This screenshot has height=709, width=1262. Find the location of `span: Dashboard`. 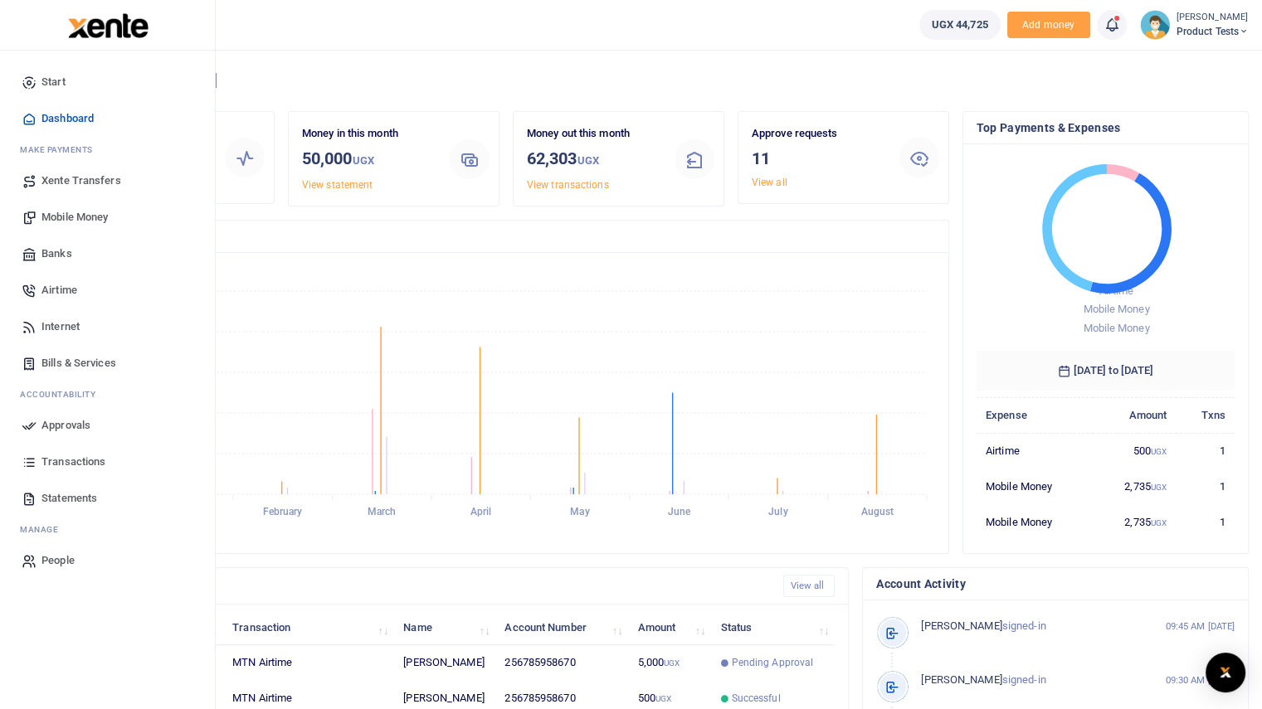

span: Dashboard is located at coordinates (67, 119).